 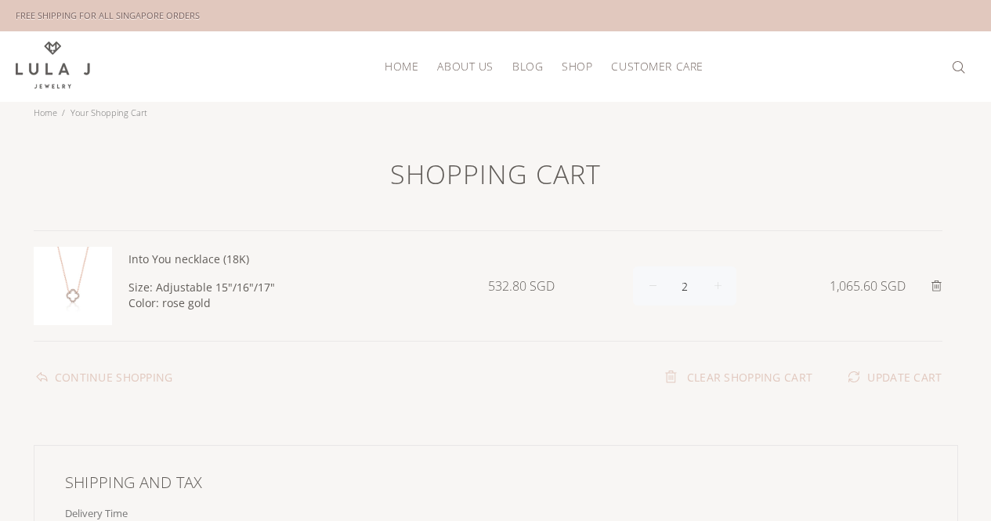 What do you see at coordinates (189, 258) in the screenshot?
I see `a: Into You necklace (18K)` at bounding box center [189, 258].